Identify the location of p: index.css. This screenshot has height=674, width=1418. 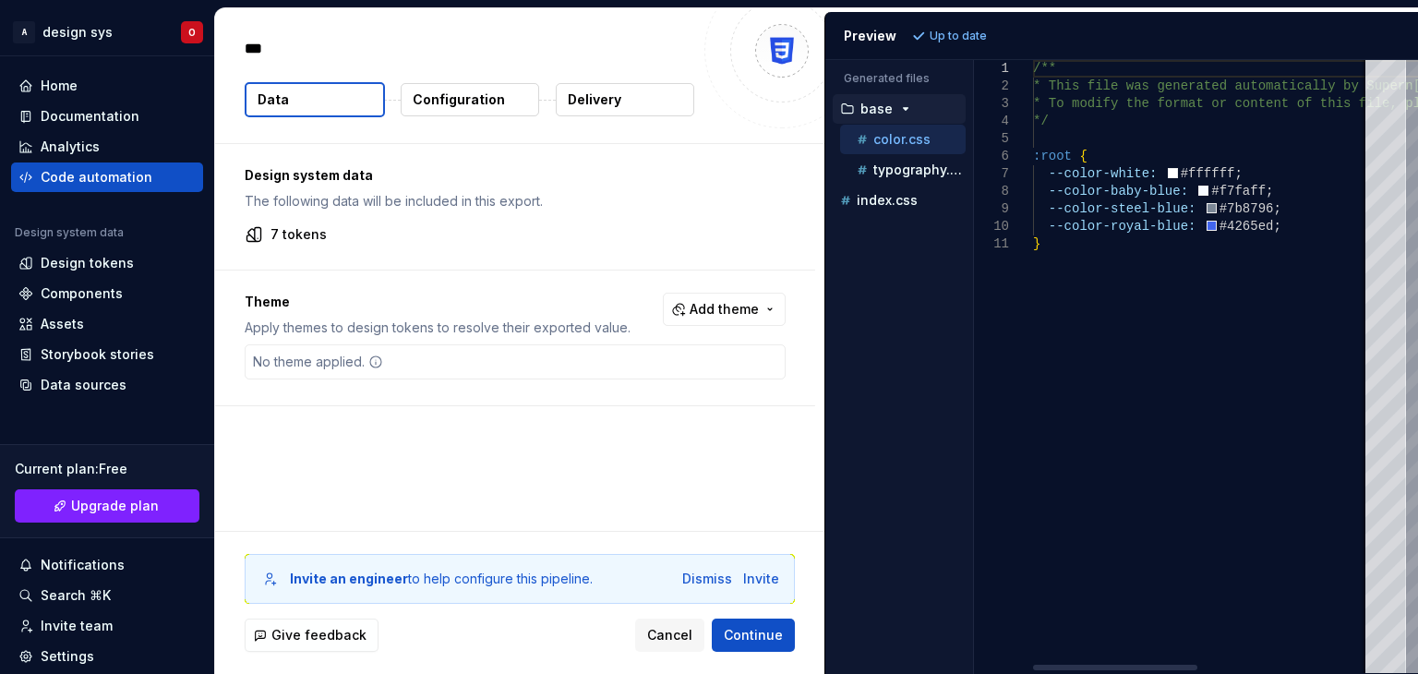
(887, 200).